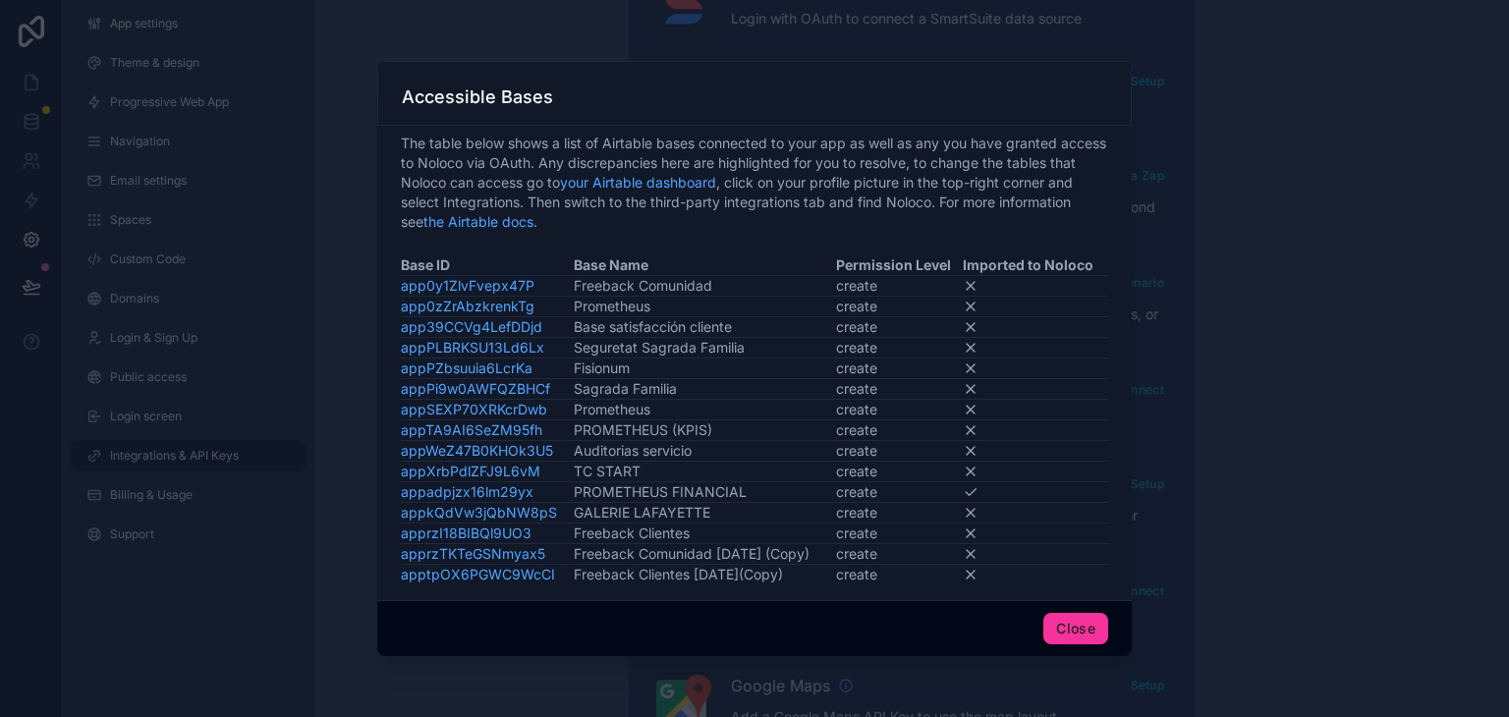  Describe the element at coordinates (704, 451) in the screenshot. I see `td: Auditorias servicio` at that location.